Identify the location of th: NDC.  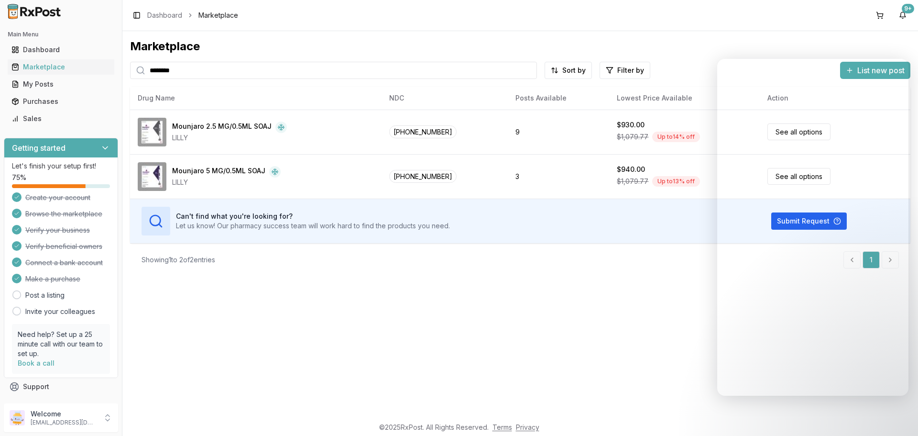
(445, 98).